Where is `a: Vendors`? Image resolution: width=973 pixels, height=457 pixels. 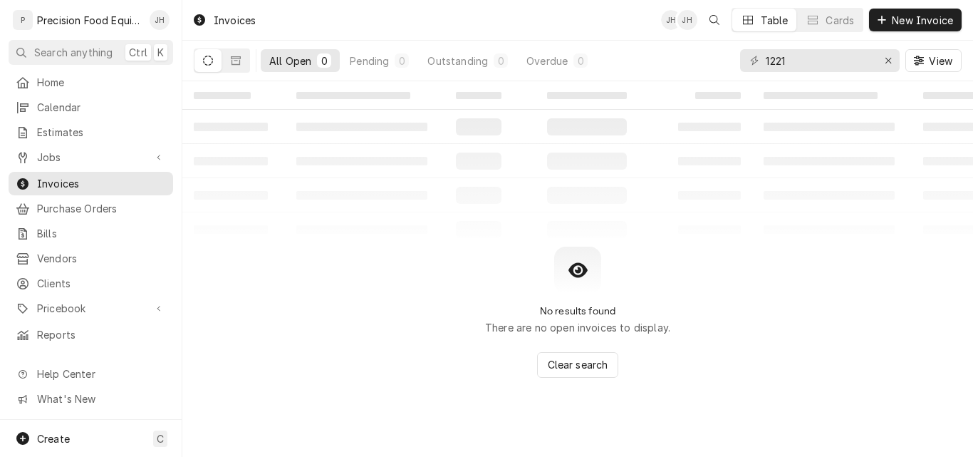
a: Vendors is located at coordinates (90, 258).